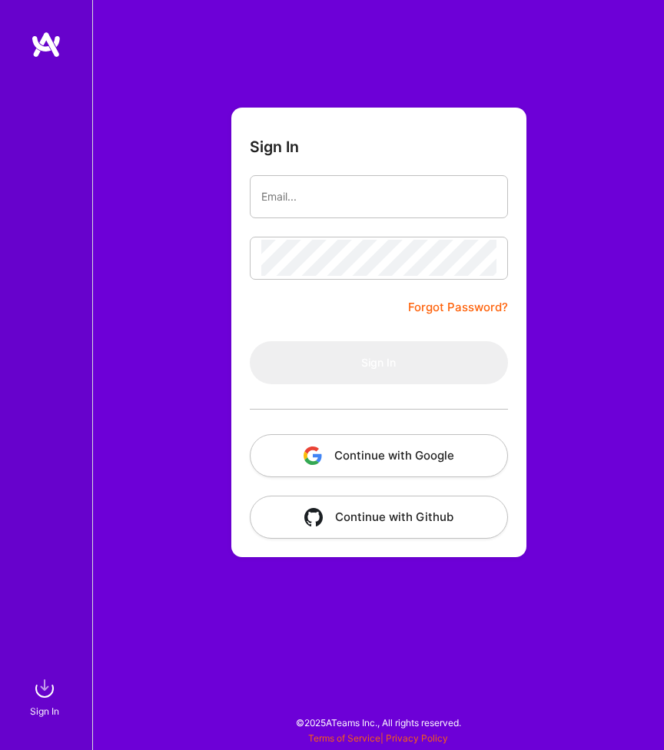 This screenshot has height=750, width=664. Describe the element at coordinates (46, 45) in the screenshot. I see `img: logo` at that location.